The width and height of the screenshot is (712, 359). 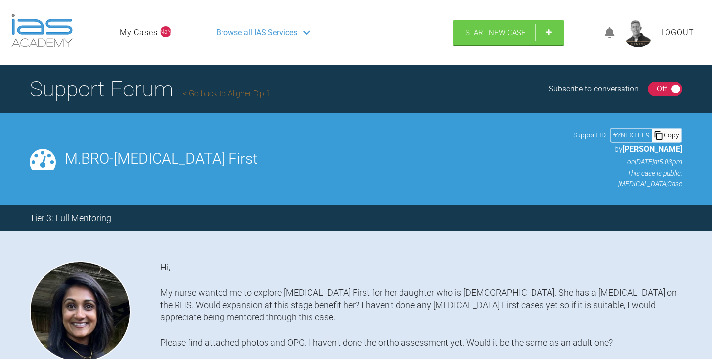 What do you see at coordinates (678, 33) in the screenshot?
I see `a: Logout` at bounding box center [678, 33].